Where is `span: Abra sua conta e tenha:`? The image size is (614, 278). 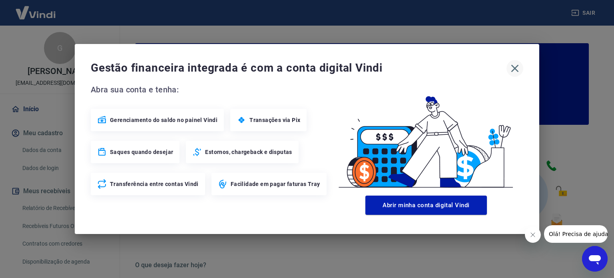
span: Abra sua conta e tenha: is located at coordinates (210, 90).